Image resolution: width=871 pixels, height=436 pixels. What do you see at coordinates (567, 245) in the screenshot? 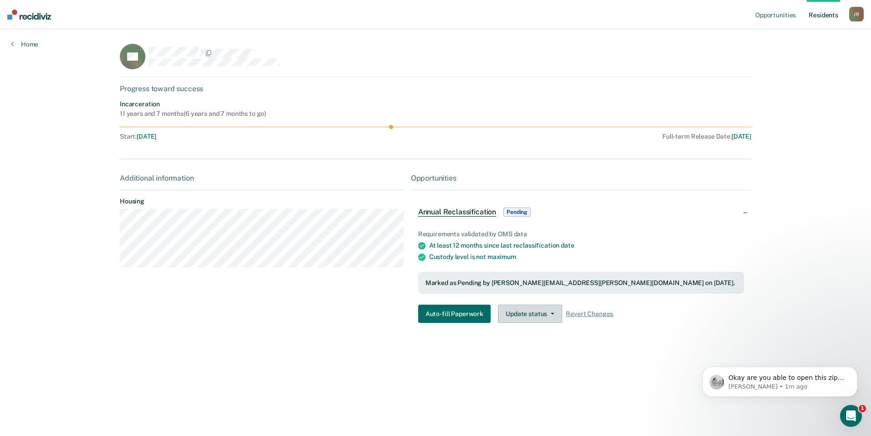
I see `span: date` at bounding box center [567, 245].